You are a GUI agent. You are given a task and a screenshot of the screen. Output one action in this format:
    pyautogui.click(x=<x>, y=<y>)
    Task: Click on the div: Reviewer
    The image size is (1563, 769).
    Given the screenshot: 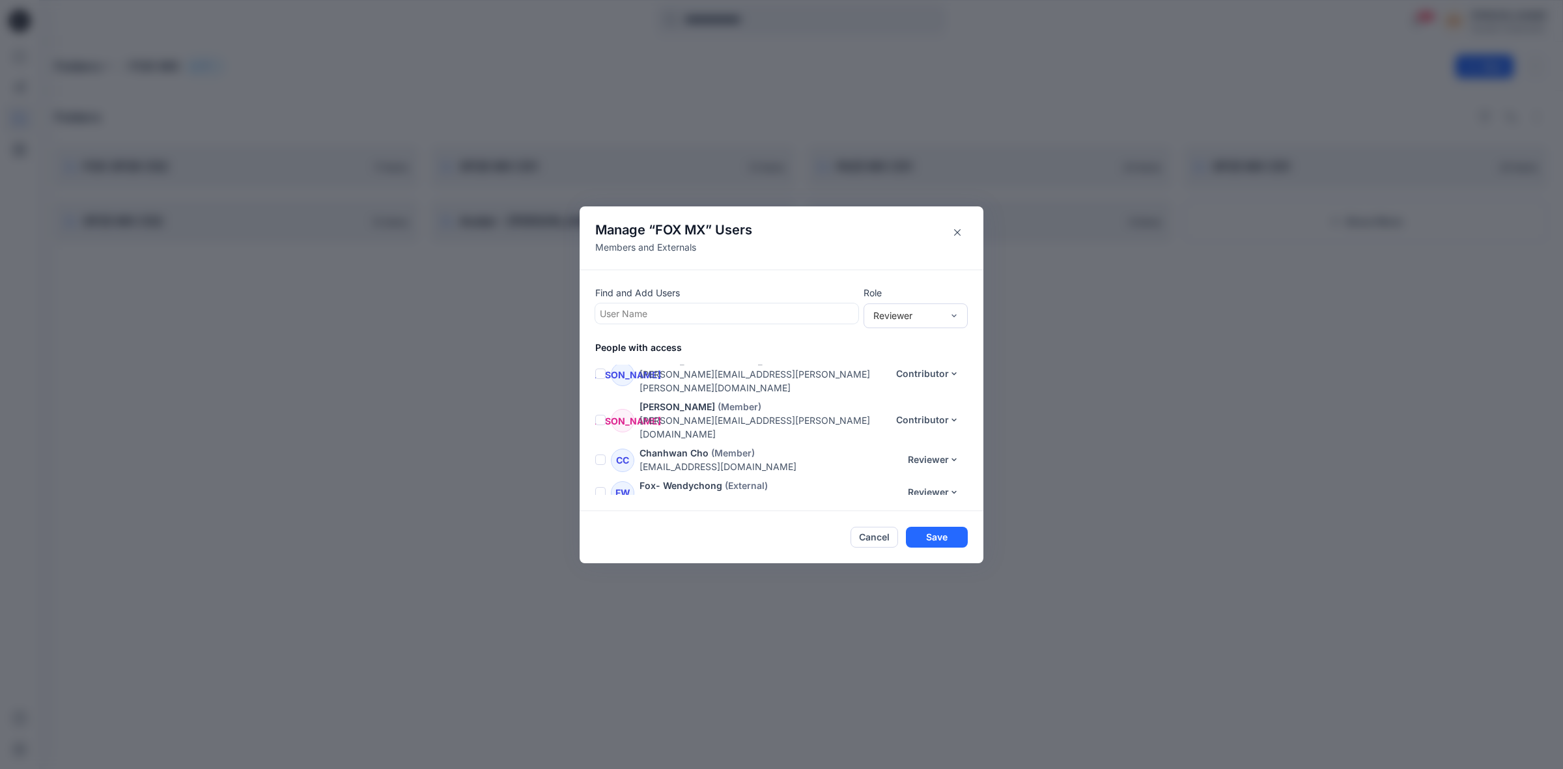 What is the action you would take?
    pyautogui.click(x=908, y=315)
    